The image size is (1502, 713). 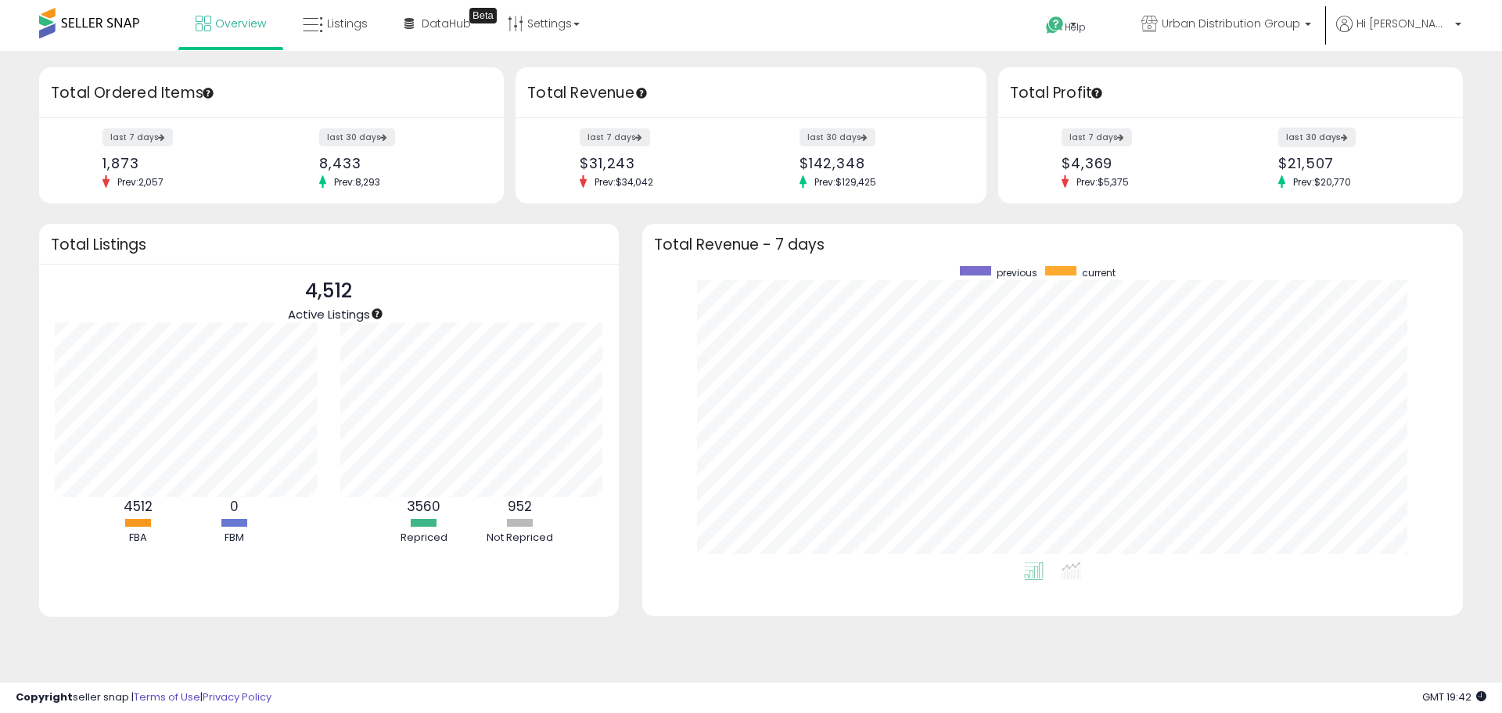 I want to click on a: Privacy Policy, so click(x=237, y=696).